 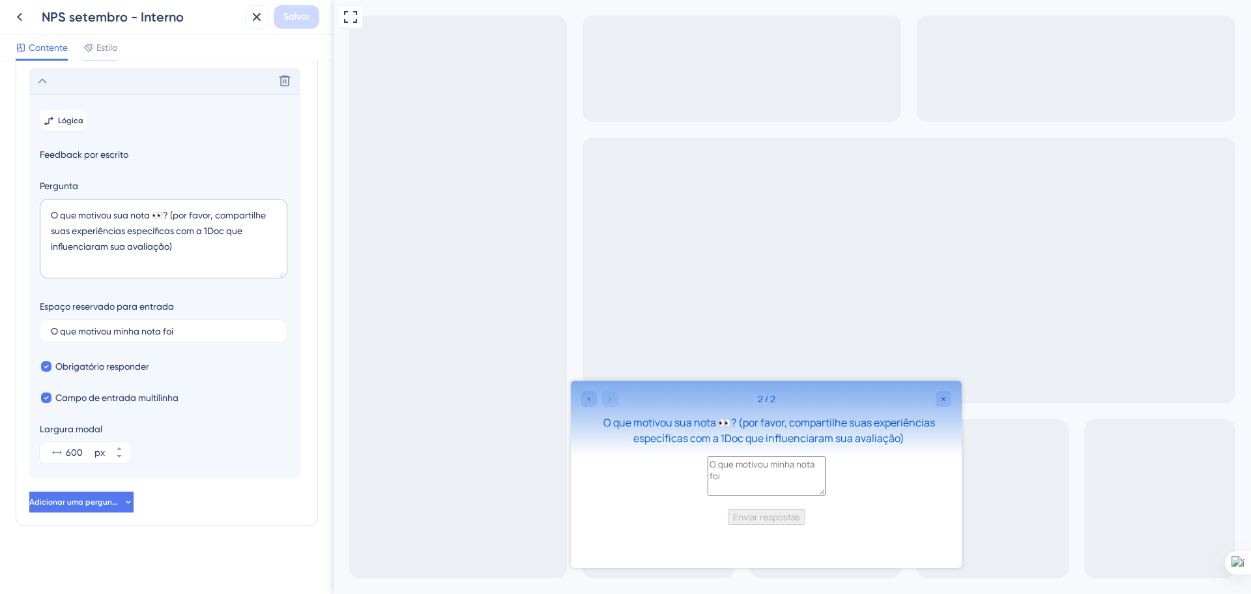 I want to click on font: Largura modal, so click(x=71, y=429).